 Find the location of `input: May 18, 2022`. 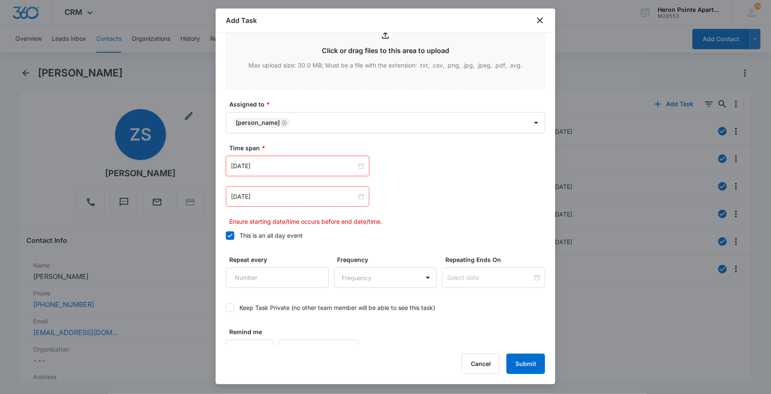

input: May 18, 2022 is located at coordinates (294, 197).